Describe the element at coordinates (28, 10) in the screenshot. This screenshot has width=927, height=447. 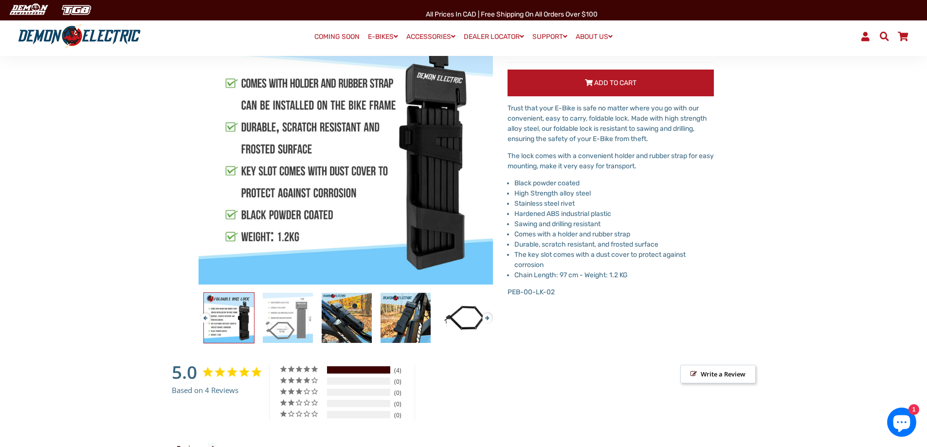
I see `img: Demon Electric` at that location.